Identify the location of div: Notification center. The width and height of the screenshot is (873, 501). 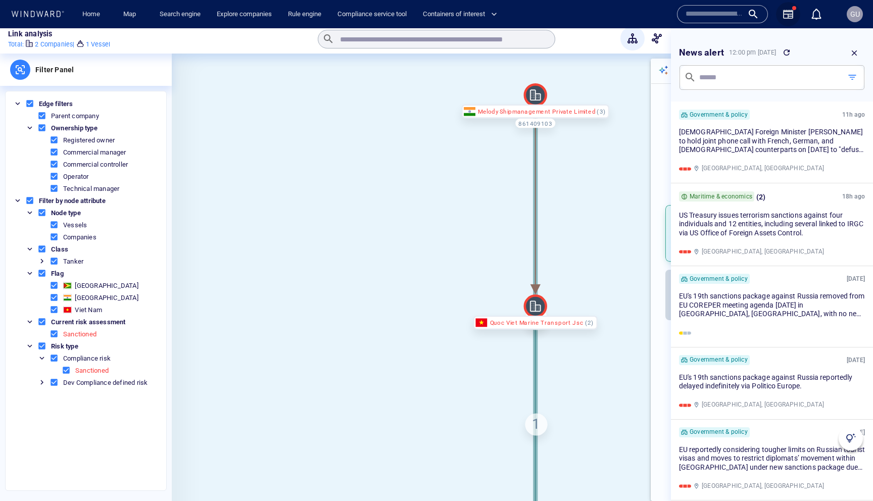
(816, 14).